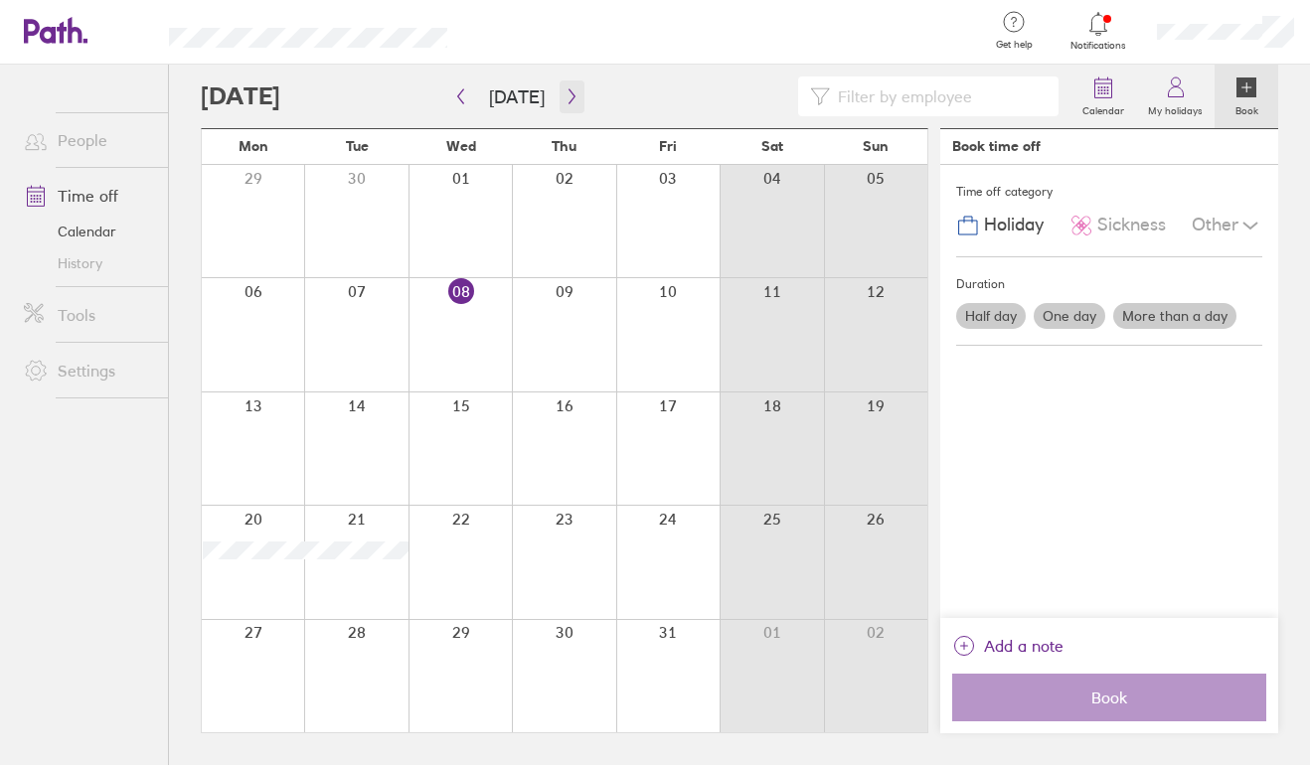 The width and height of the screenshot is (1310, 765). I want to click on span: Book, so click(1109, 698).